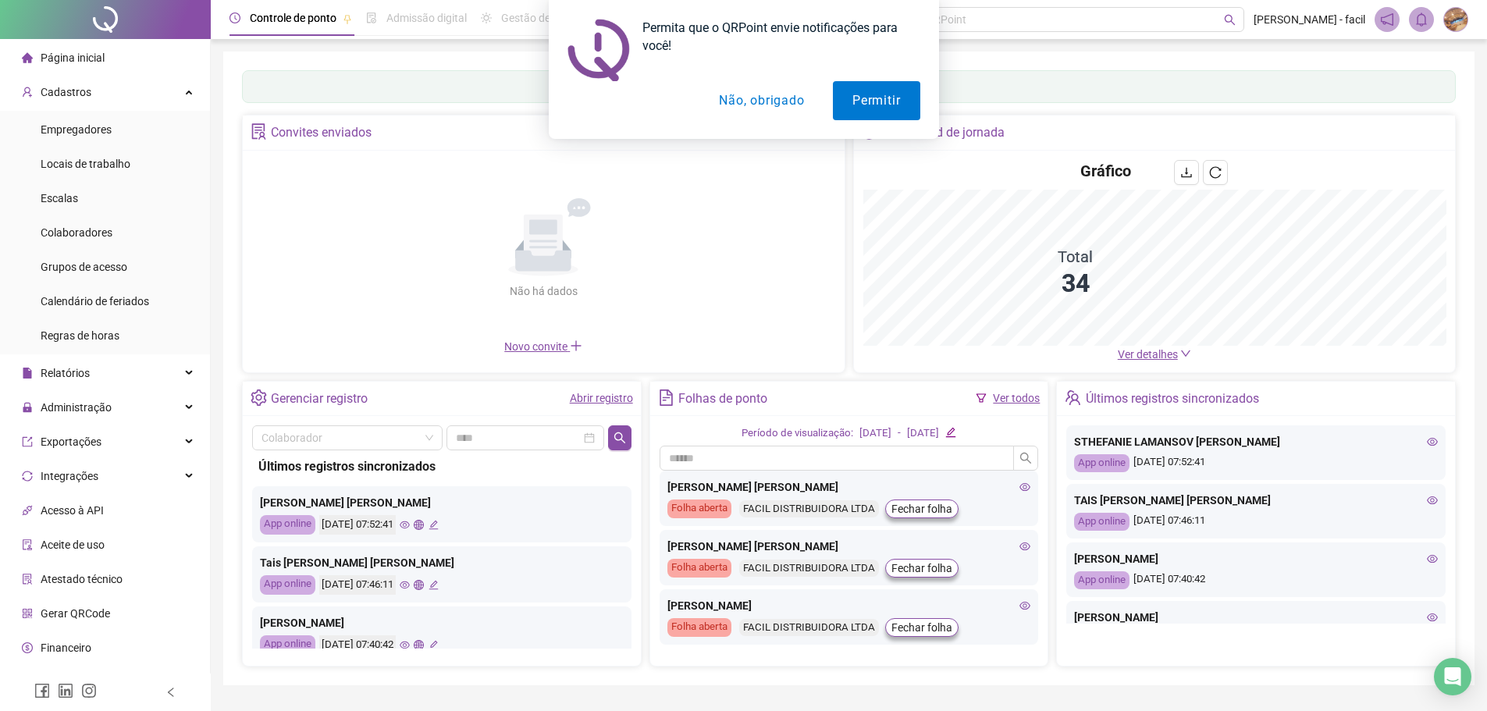 The image size is (1487, 711). I want to click on span: filter, so click(981, 398).